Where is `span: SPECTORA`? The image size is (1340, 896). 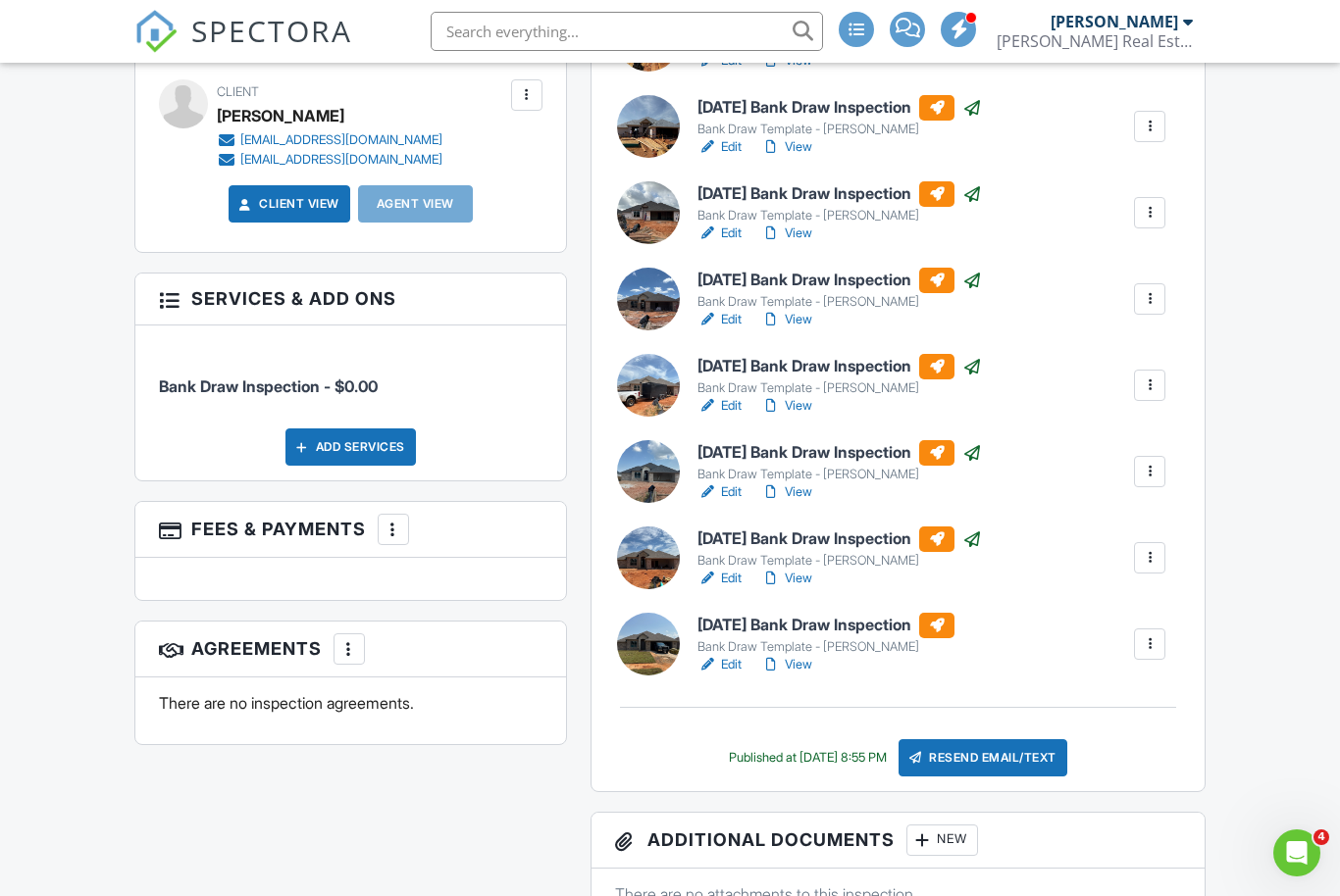
span: SPECTORA is located at coordinates (271, 30).